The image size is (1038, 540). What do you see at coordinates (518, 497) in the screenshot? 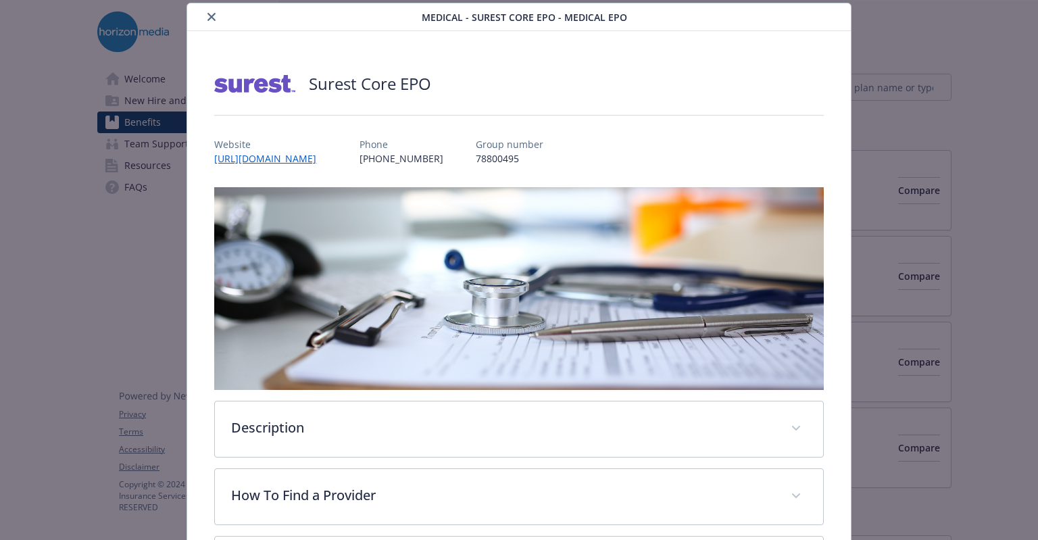
I see `div: How To Find a Provider` at bounding box center [518, 497].